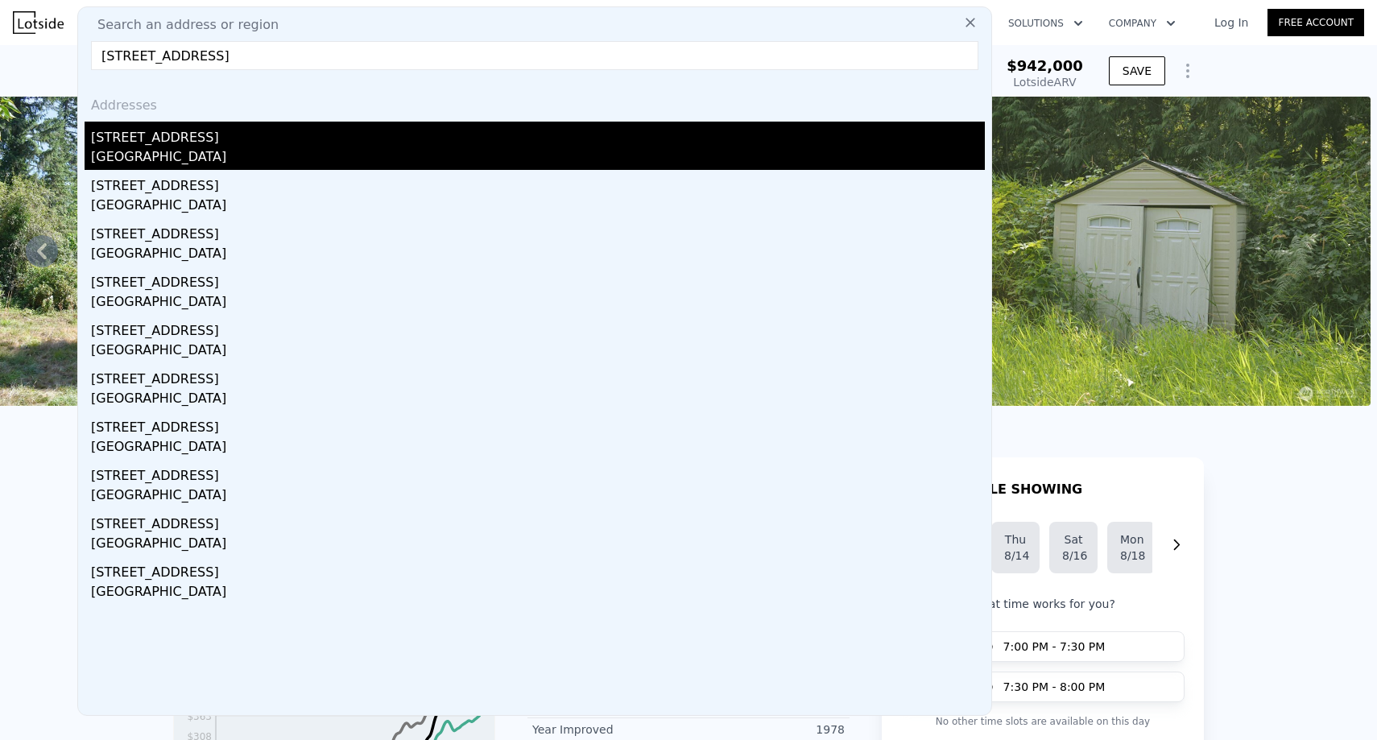 This screenshot has height=740, width=1377. What do you see at coordinates (1045, 23) in the screenshot?
I see `button: Solutions` at bounding box center [1045, 23].